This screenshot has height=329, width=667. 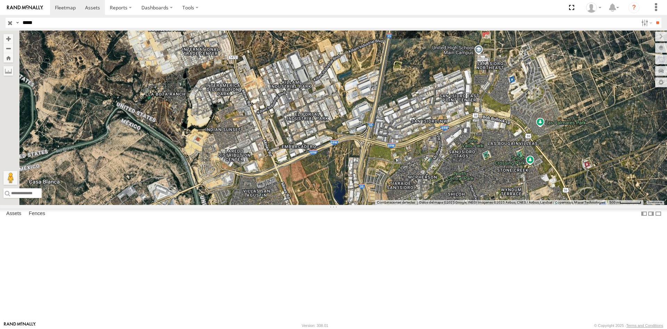 What do you see at coordinates (659, 213) in the screenshot?
I see `label: Hide Summary Table` at bounding box center [659, 213].